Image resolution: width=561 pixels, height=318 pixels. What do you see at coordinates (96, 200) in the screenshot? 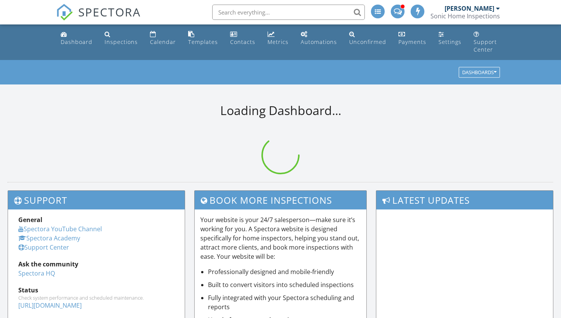
I see `h3: Support` at bounding box center [96, 200].